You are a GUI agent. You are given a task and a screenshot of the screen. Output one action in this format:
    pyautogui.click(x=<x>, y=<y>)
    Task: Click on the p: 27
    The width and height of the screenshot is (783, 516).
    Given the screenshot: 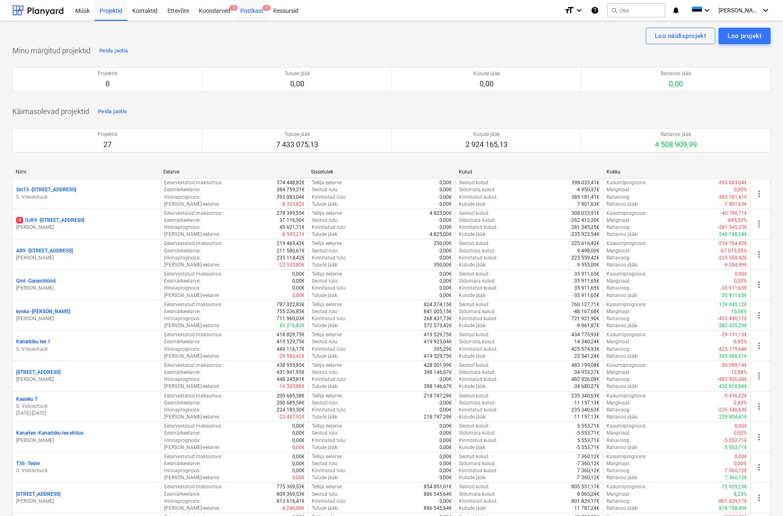 What is the action you would take?
    pyautogui.click(x=107, y=145)
    